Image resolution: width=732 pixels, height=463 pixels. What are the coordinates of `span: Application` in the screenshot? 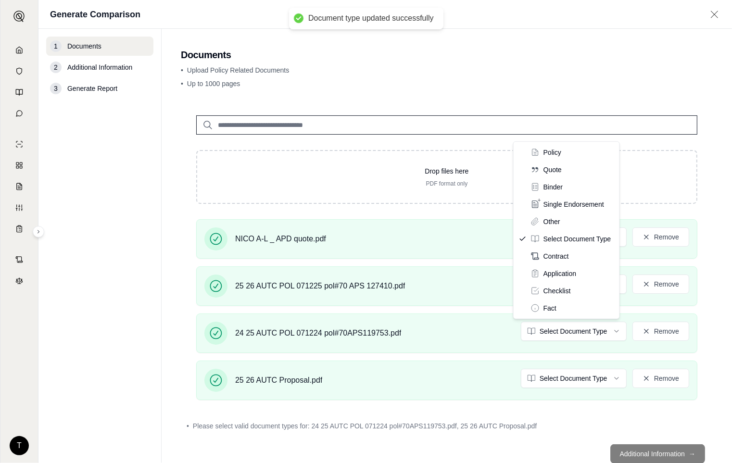 It's located at (560, 274).